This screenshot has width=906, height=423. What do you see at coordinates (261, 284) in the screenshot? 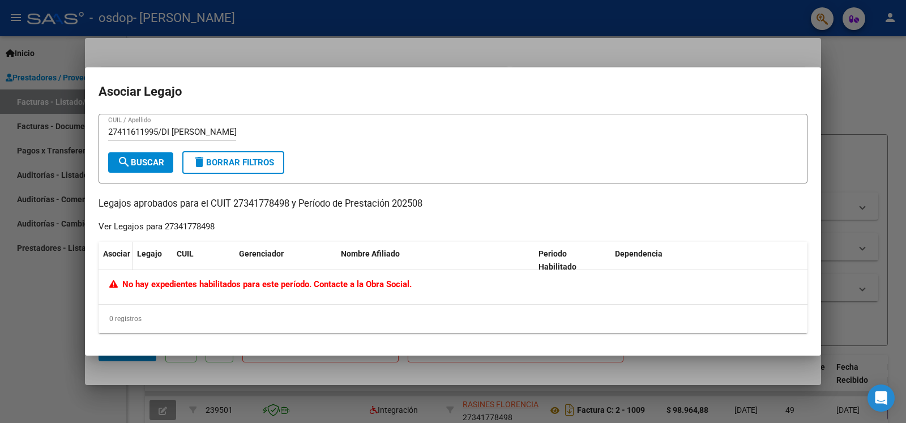
I see `span: No hay expedientes habilitados para este período. Contacte a la Obra Social.` at bounding box center [261, 284].